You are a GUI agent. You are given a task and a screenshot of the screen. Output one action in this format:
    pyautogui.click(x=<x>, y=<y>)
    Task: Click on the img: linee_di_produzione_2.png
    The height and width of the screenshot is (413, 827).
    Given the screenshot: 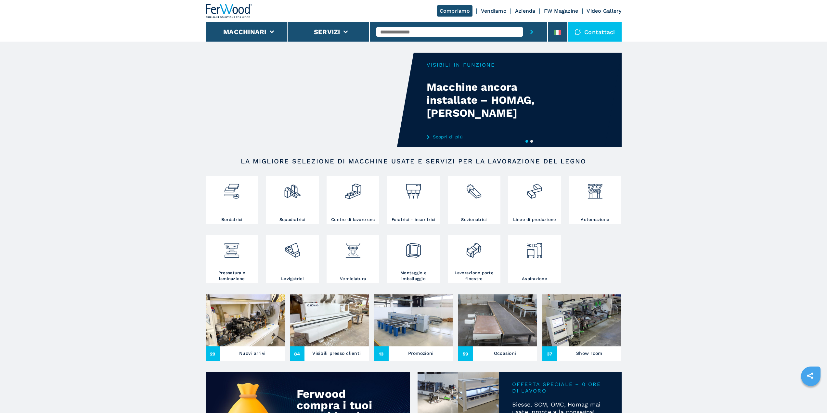 What is the action you would take?
    pyautogui.click(x=534, y=189)
    